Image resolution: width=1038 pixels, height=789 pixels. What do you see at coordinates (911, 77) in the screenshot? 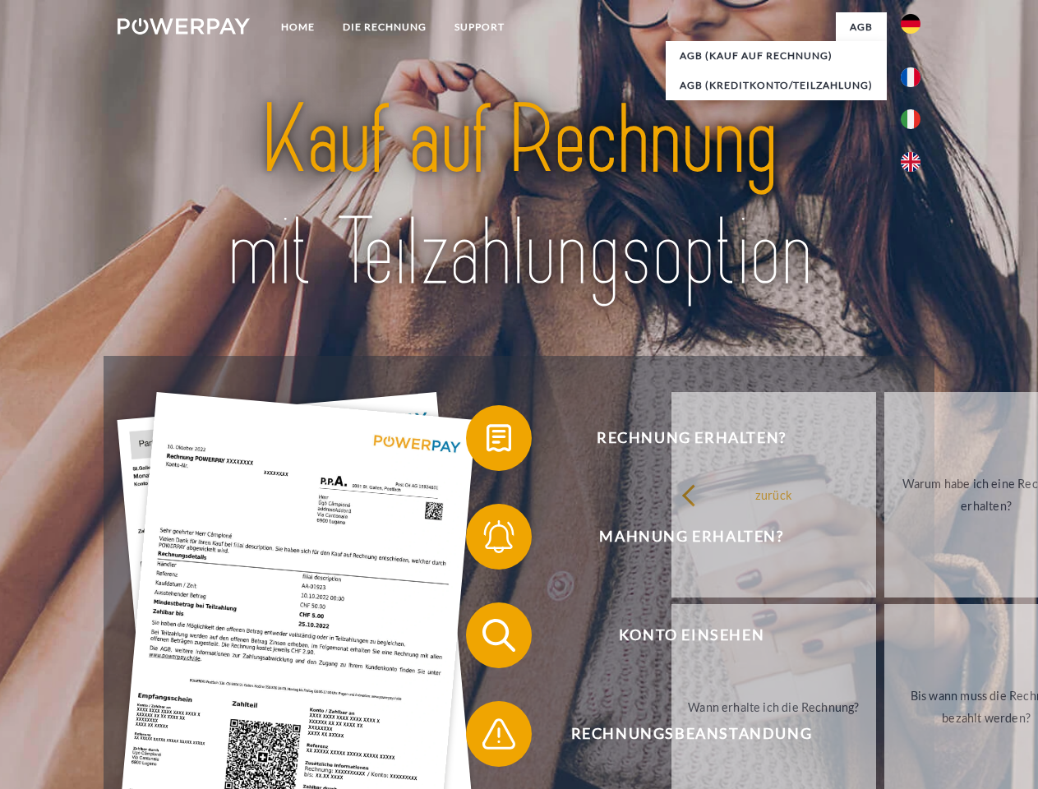
I see `img: fr` at bounding box center [911, 77].